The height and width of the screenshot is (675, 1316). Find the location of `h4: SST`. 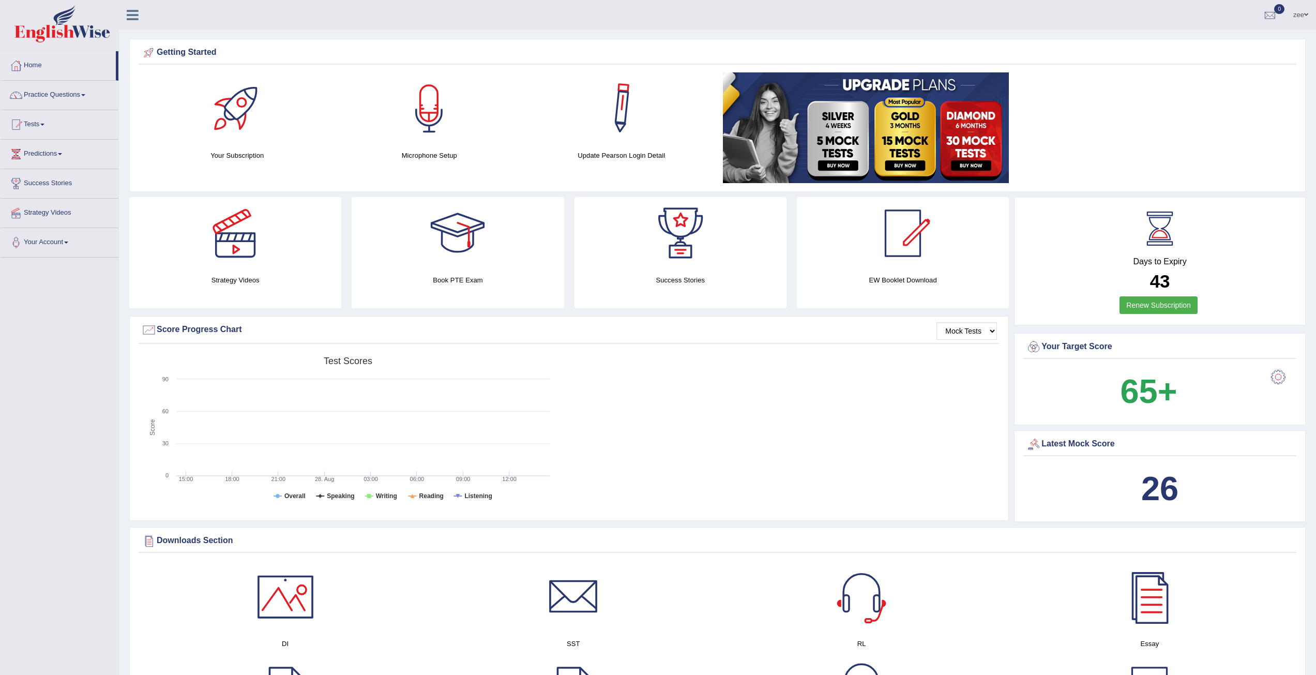

h4: SST is located at coordinates (573, 643).